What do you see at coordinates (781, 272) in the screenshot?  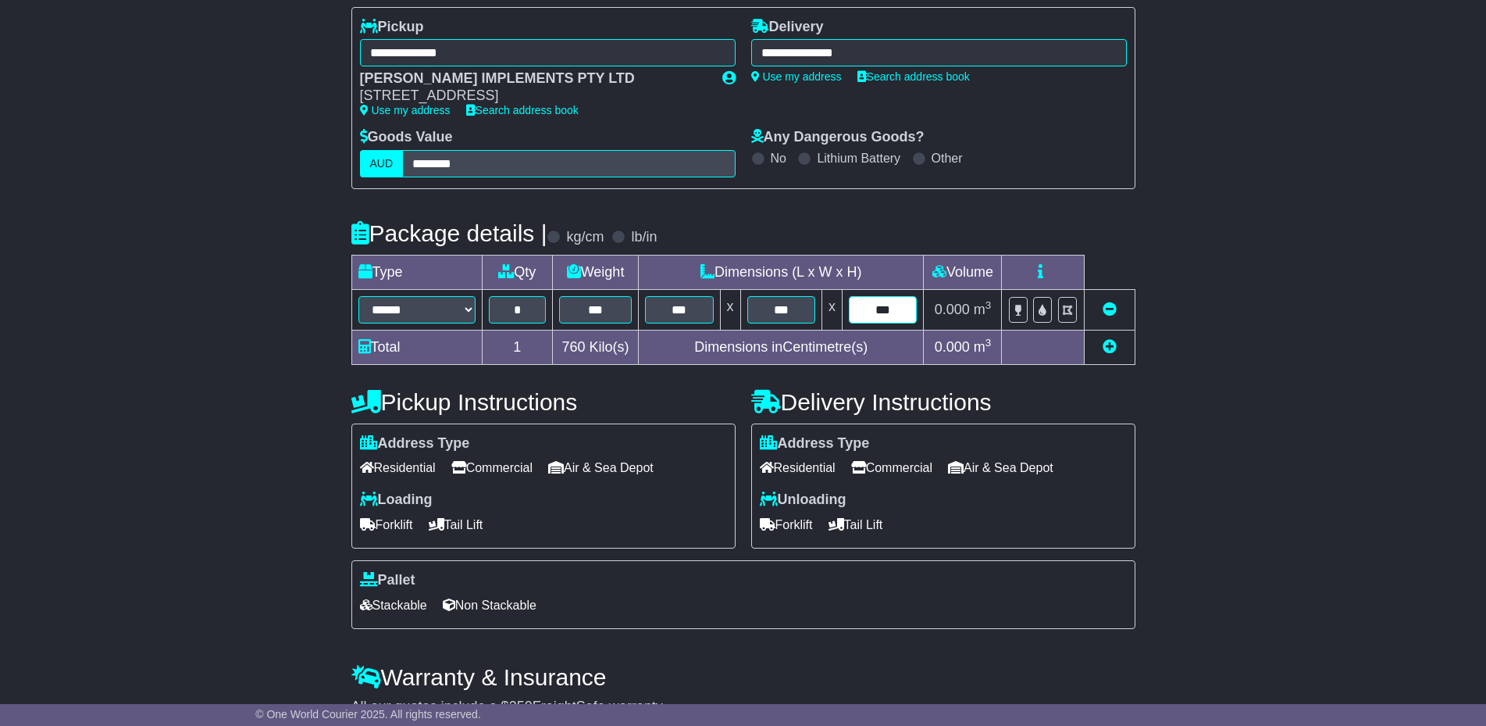 I see `td: Dimensions (L x W x H)` at bounding box center [781, 272].